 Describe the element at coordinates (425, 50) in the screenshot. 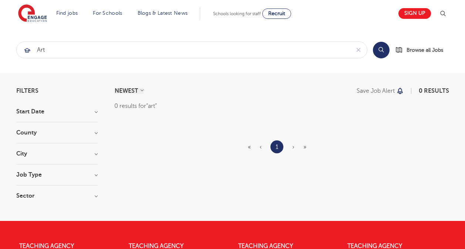

I see `span: Browse all Jobs` at that location.